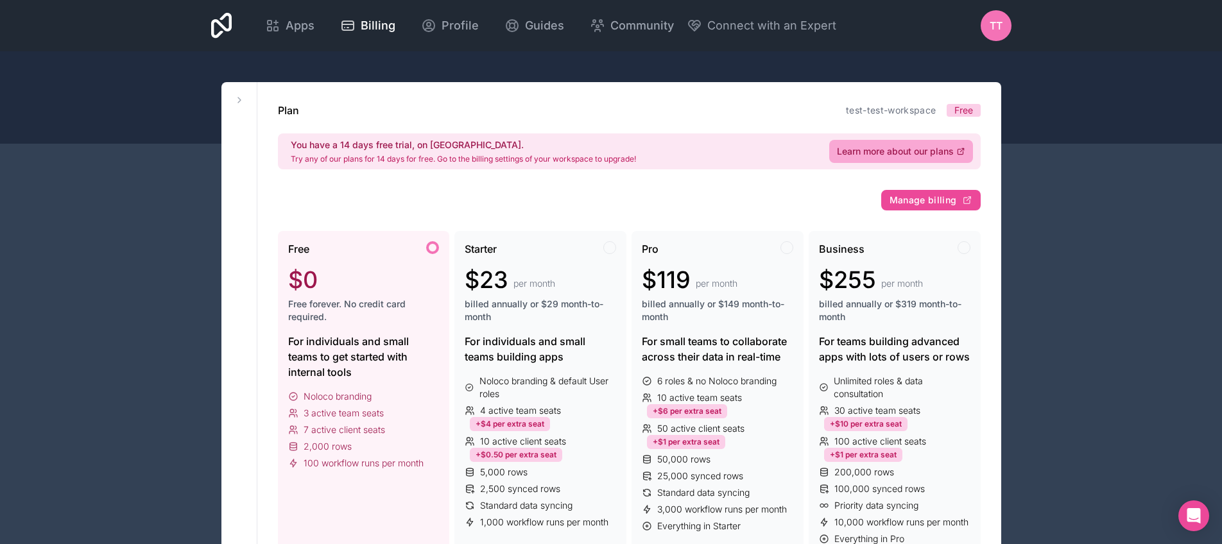 Image resolution: width=1222 pixels, height=544 pixels. I want to click on span: 1,000 workflow runs per month, so click(544, 522).